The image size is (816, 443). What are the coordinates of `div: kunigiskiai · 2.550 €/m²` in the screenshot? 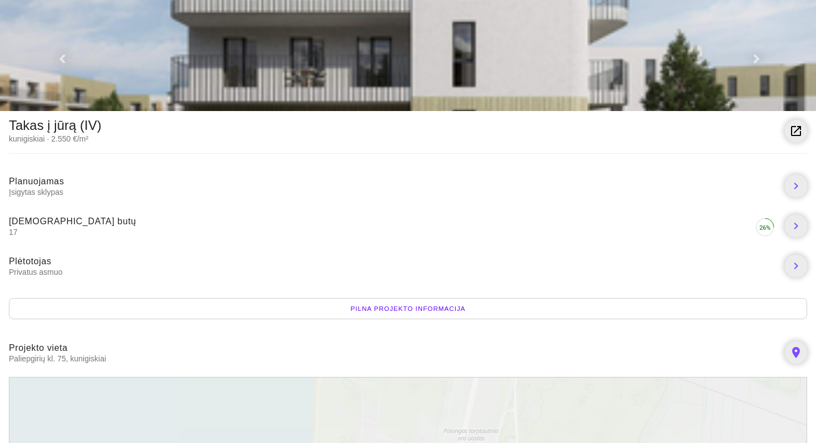 It's located at (55, 139).